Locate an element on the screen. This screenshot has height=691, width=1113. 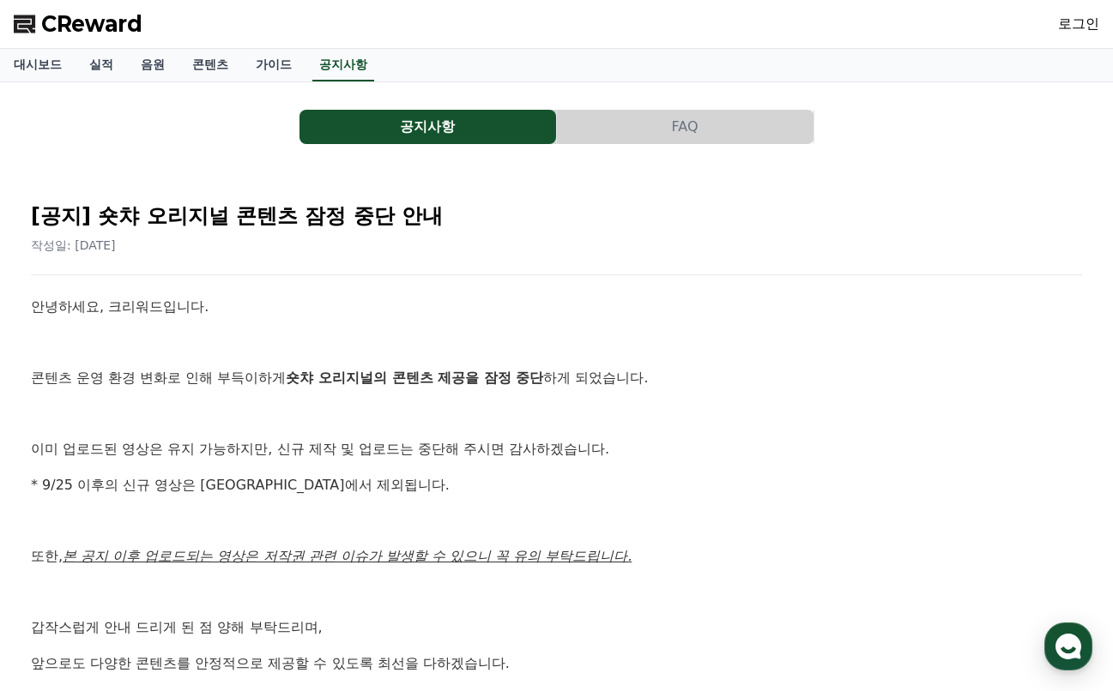
span: CReward is located at coordinates (92, 24).